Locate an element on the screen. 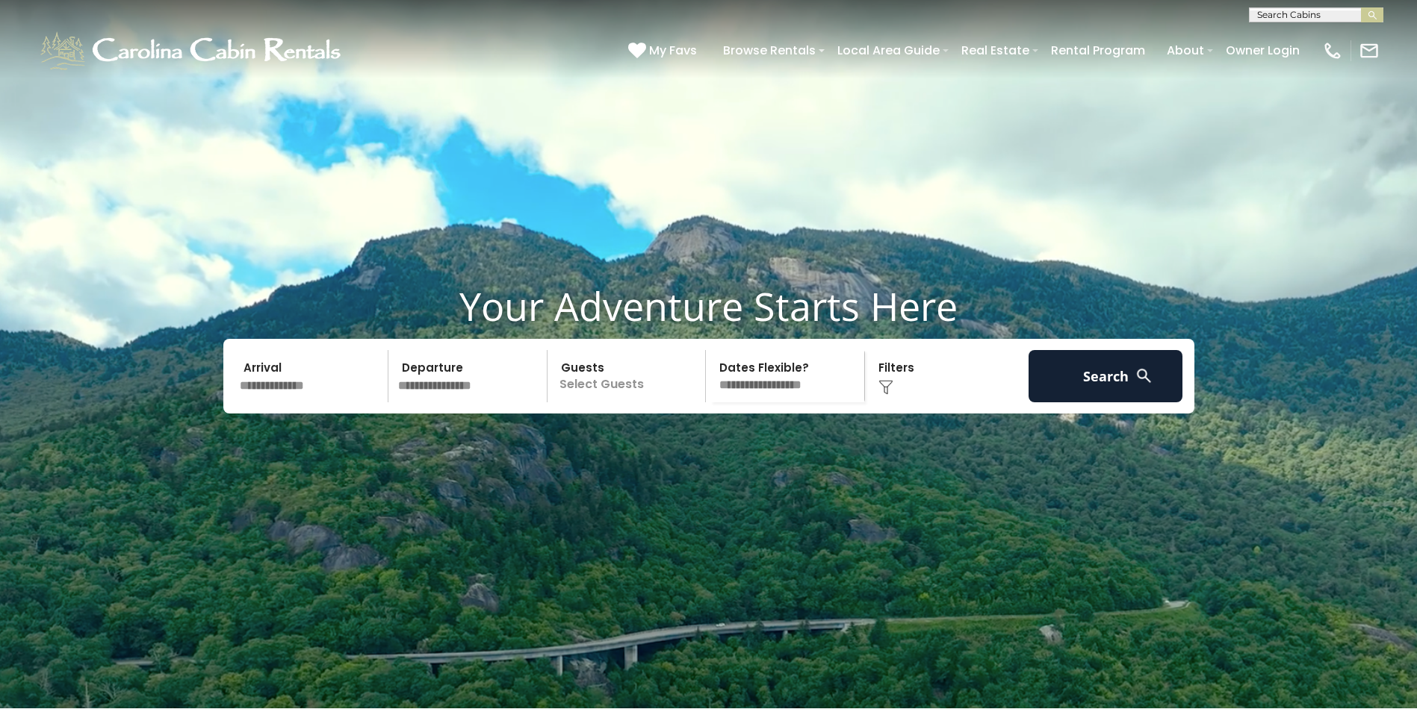 This screenshot has height=712, width=1417. a: Local Area Guide is located at coordinates (888, 50).